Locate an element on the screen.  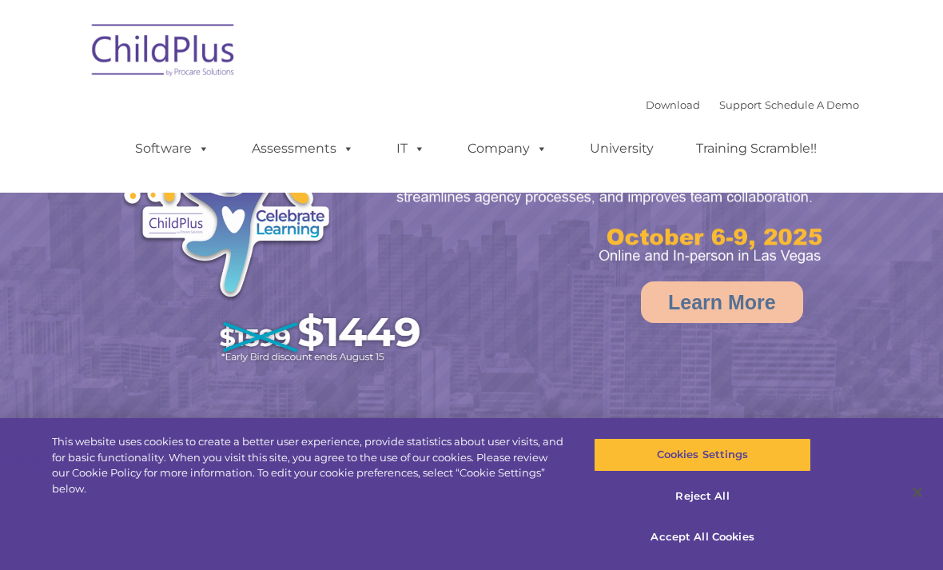
a: IT is located at coordinates (411, 149).